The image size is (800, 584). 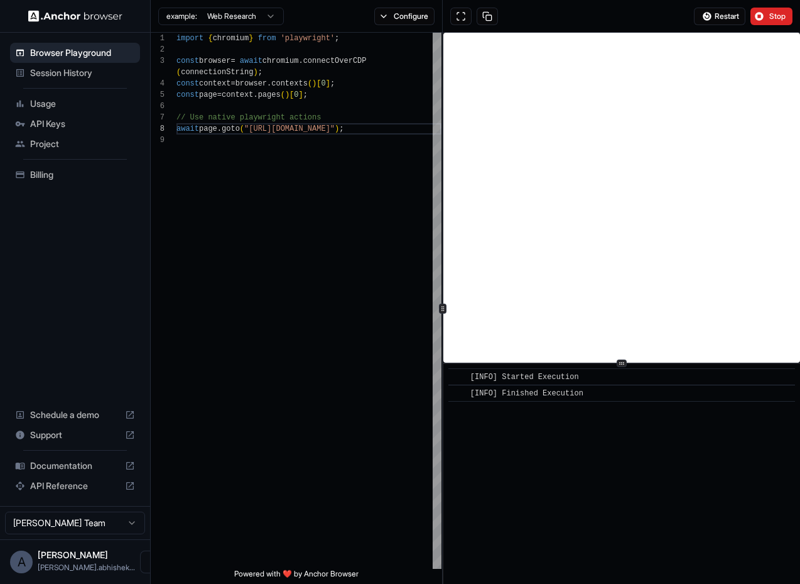 What do you see at coordinates (720, 16) in the screenshot?
I see `button: Restart` at bounding box center [720, 16].